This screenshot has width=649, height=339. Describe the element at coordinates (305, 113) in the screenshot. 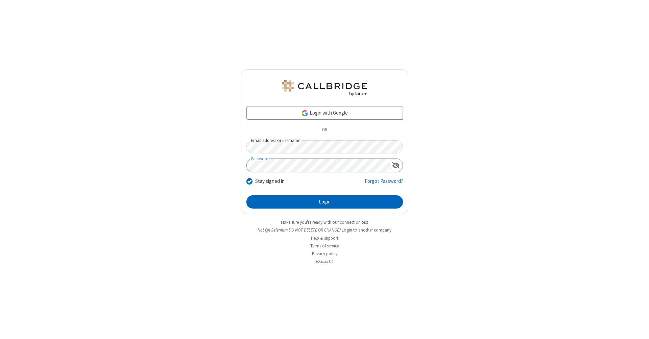

I see `img: google-icon.png` at that location.